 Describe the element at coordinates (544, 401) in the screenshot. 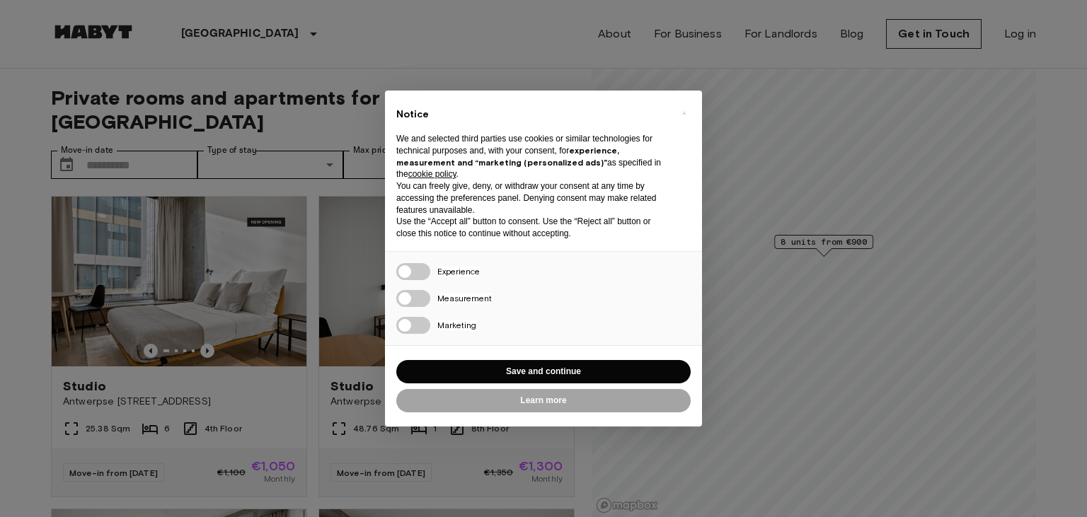

I see `button: Learn more` at that location.